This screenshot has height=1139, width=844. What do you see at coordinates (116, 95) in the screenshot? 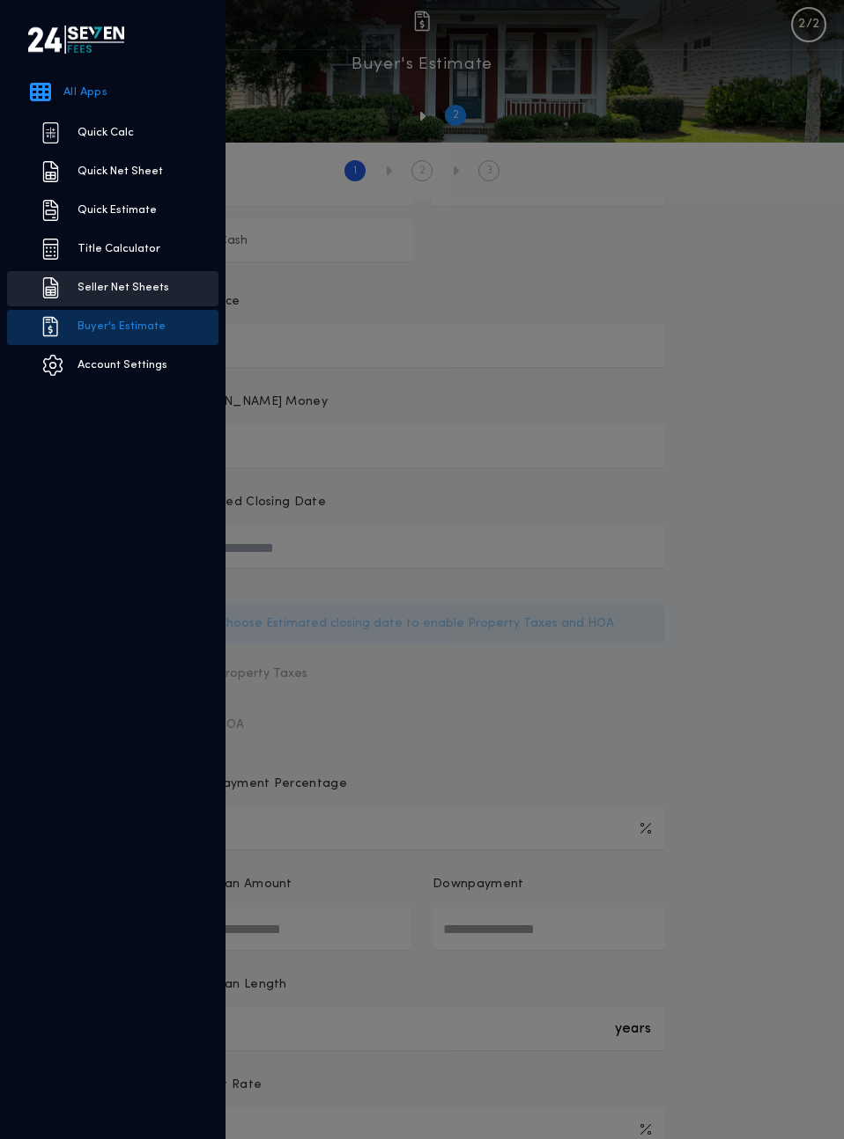
I see `a: All Apps` at bounding box center [116, 95].